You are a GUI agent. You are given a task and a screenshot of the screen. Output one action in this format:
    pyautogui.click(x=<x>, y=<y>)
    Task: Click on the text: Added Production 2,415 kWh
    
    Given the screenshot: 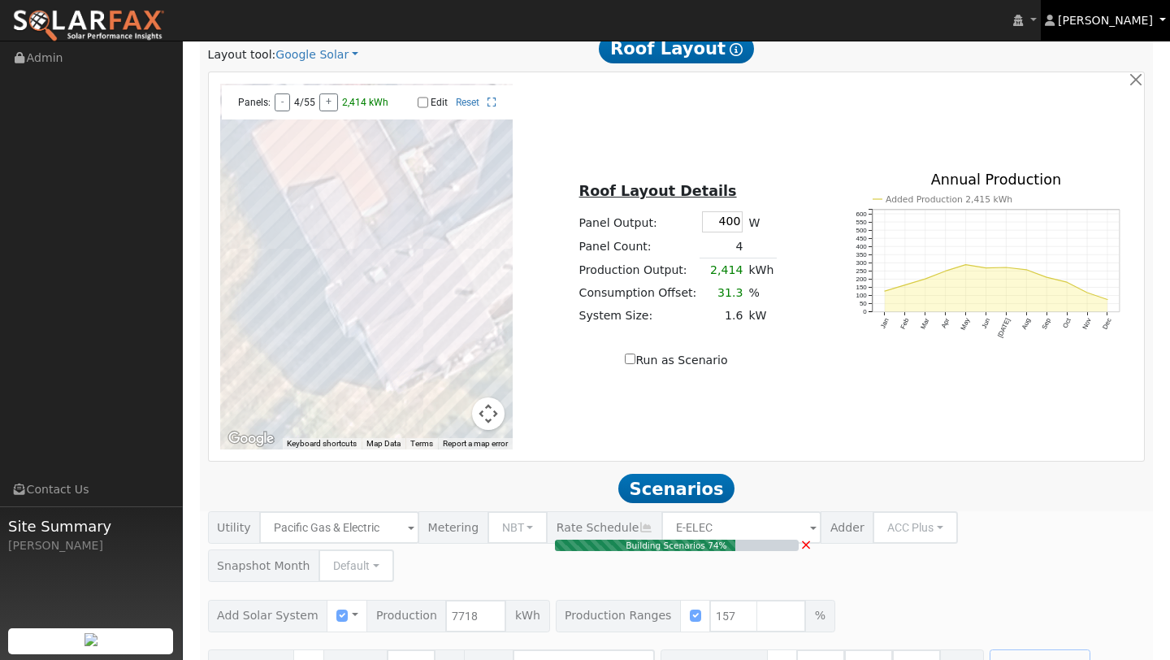 What is the action you would take?
    pyautogui.click(x=949, y=199)
    